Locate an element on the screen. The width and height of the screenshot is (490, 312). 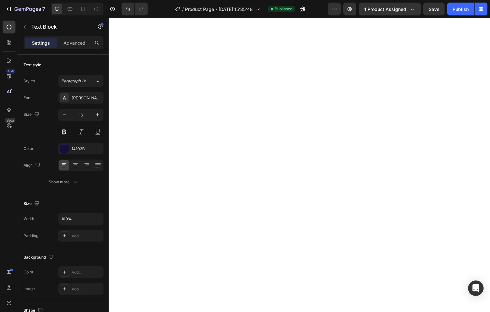
span: 1 product assigned is located at coordinates (385, 9).